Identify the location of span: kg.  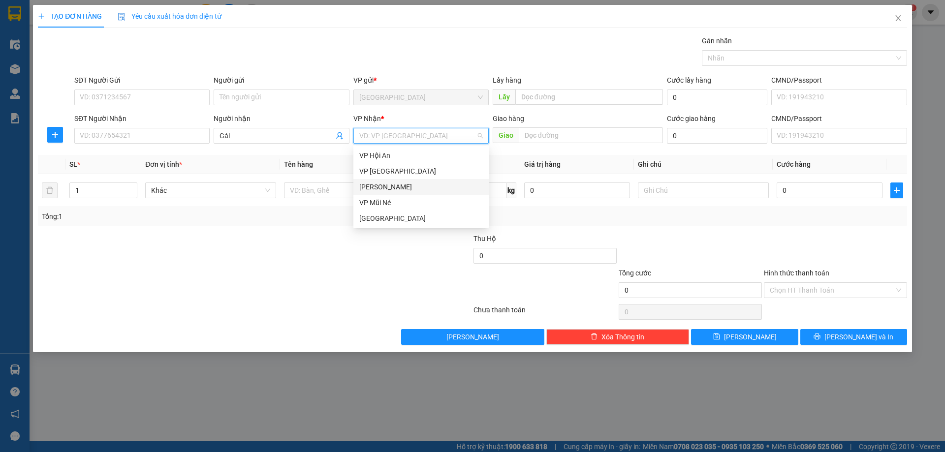
(511, 190).